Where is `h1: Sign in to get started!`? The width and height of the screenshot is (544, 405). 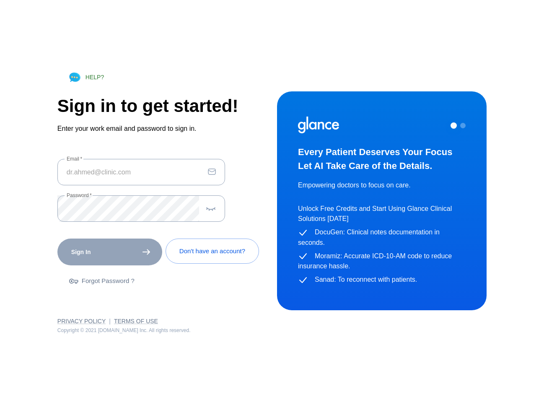 h1: Sign in to get started! is located at coordinates (162, 106).